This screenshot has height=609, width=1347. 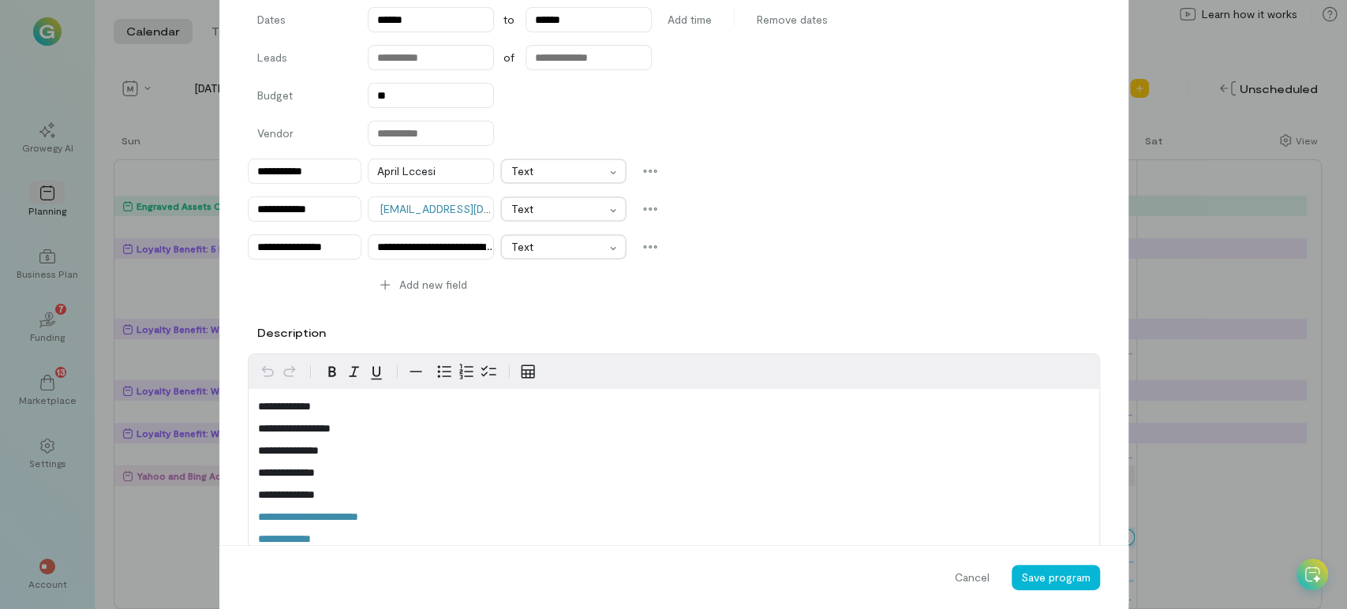 What do you see at coordinates (444, 372) in the screenshot?
I see `button: Bulleted list` at bounding box center [444, 372].